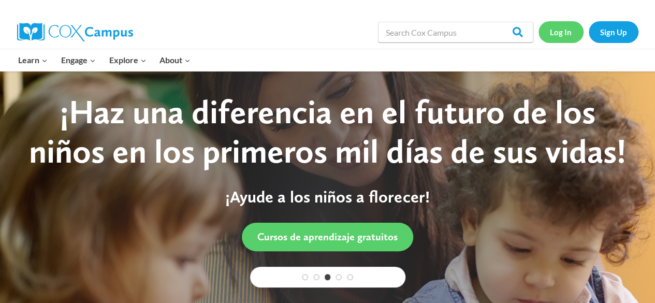  I want to click on a: Cursos de aprendizaje gratuitos, so click(327, 237).